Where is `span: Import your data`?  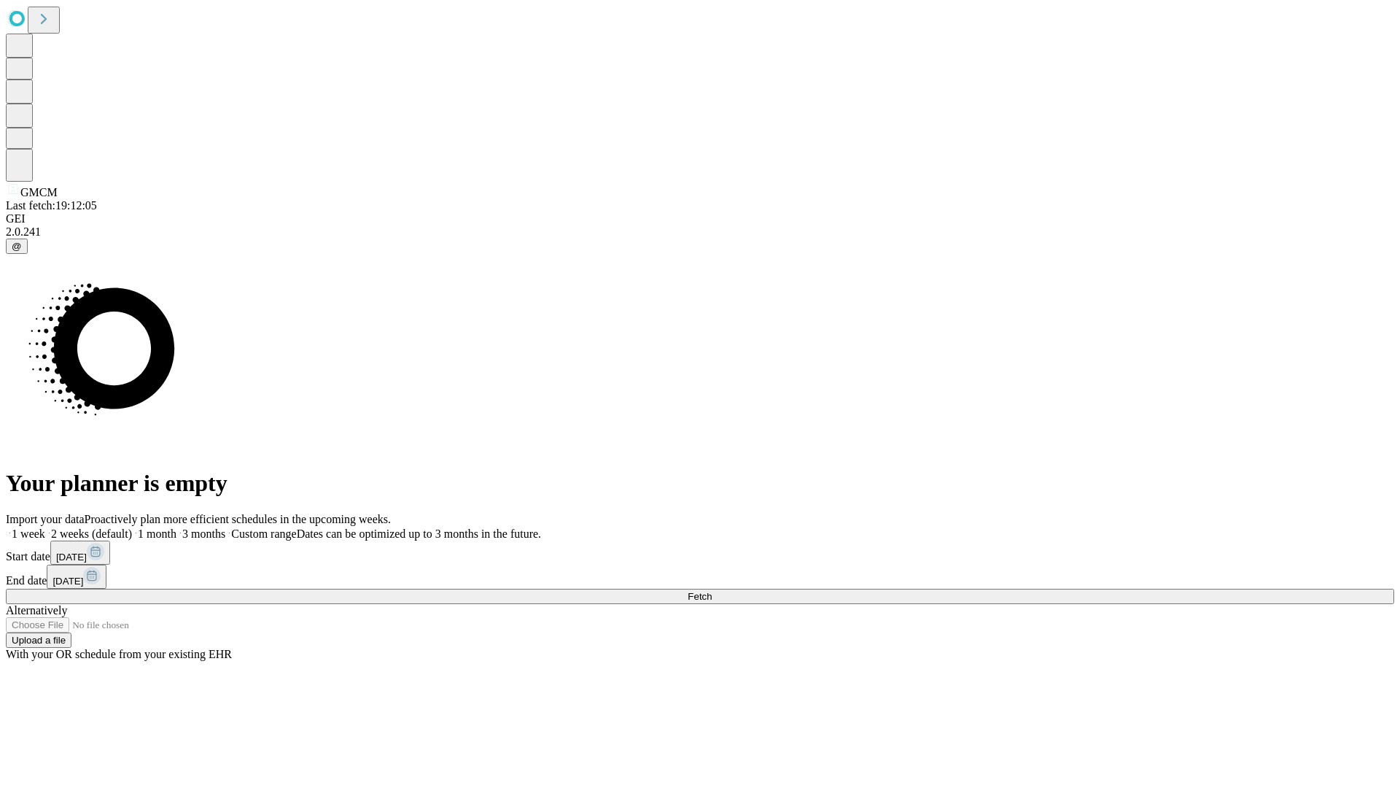 span: Import your data is located at coordinates (45, 519).